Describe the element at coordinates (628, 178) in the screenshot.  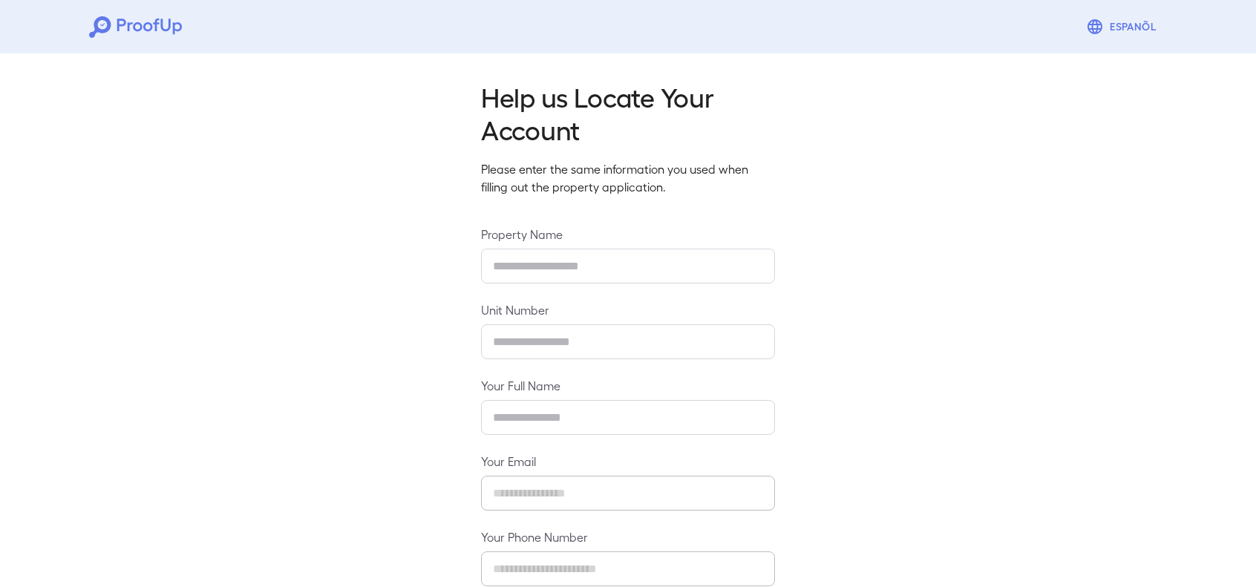
I see `p: Please enter the same information you used when filling out the property application.` at that location.